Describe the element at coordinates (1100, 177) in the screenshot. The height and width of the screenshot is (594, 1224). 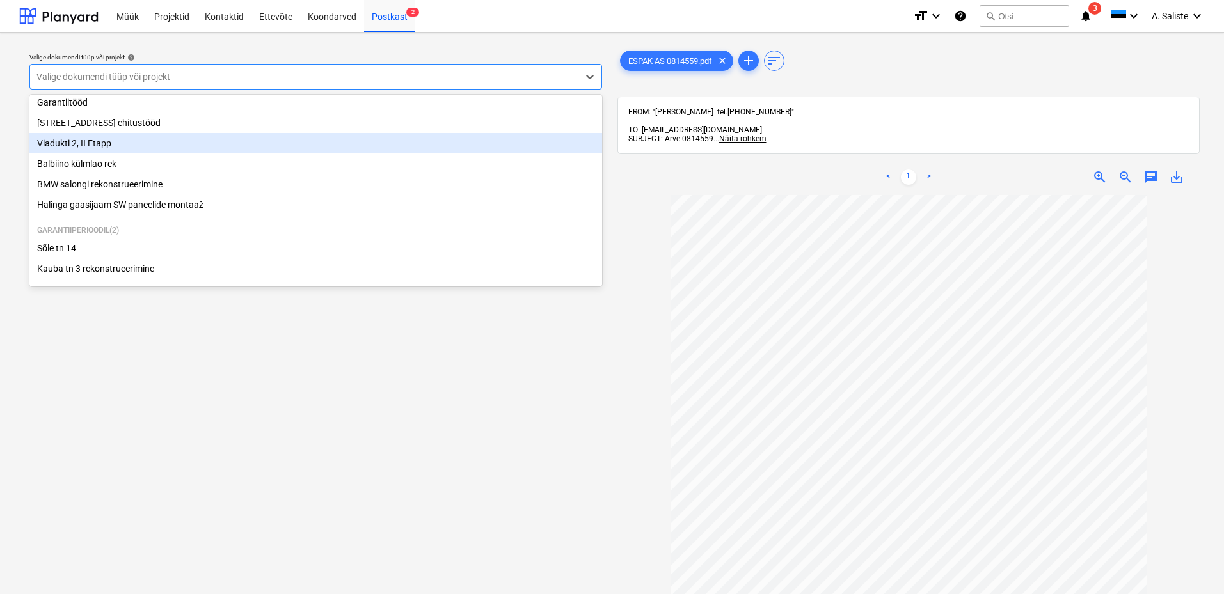
I see `span: zoom_in` at that location.